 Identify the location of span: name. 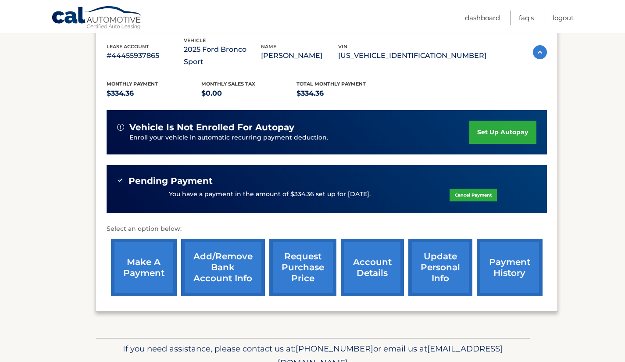
(269, 47).